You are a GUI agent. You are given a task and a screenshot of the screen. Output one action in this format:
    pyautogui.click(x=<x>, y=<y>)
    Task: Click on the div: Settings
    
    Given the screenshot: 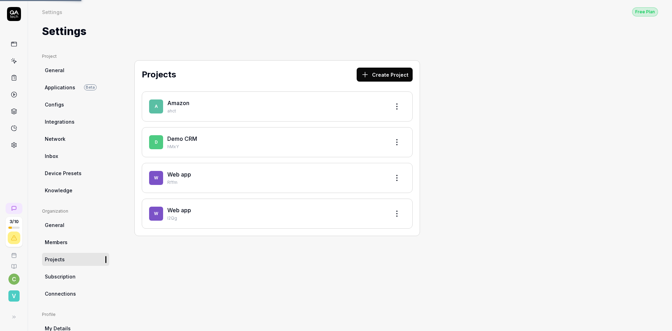 What is the action you would take?
    pyautogui.click(x=52, y=12)
    